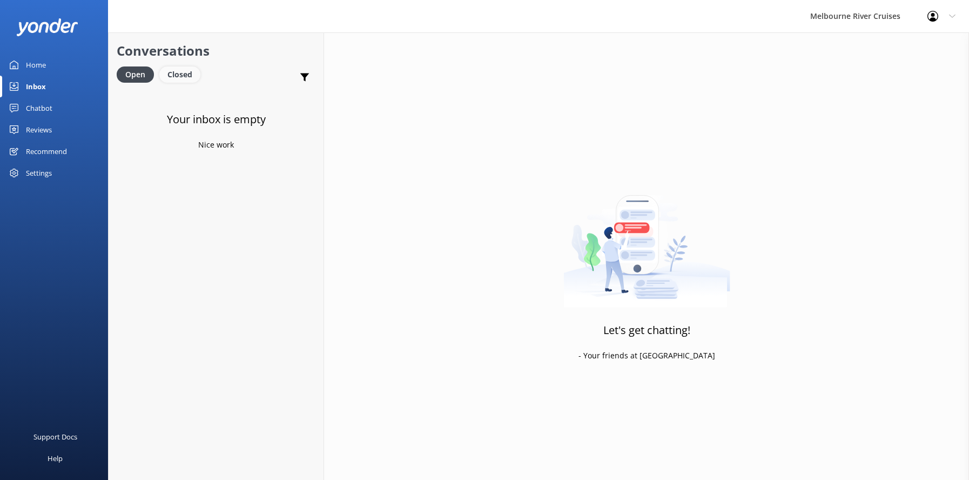 Image resolution: width=969 pixels, height=480 pixels. I want to click on div: Support Docs, so click(55, 436).